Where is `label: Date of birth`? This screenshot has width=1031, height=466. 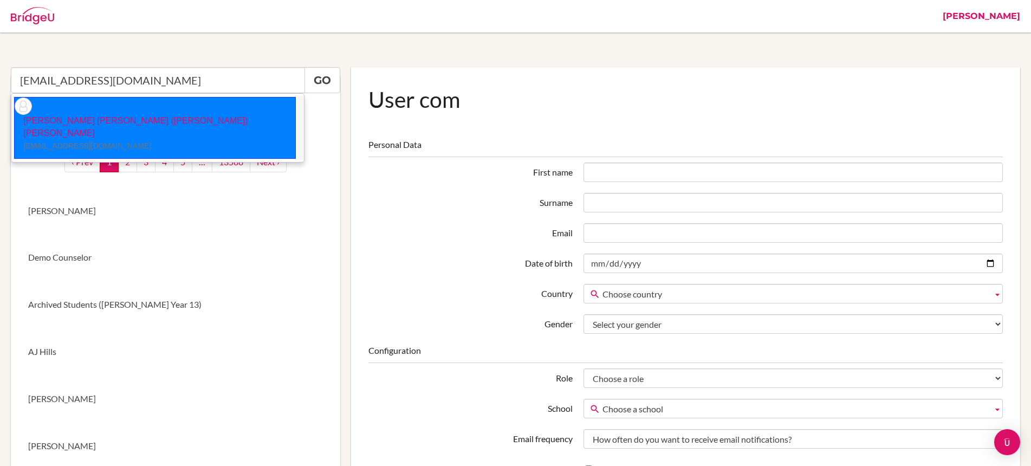 label: Date of birth is located at coordinates (470, 262).